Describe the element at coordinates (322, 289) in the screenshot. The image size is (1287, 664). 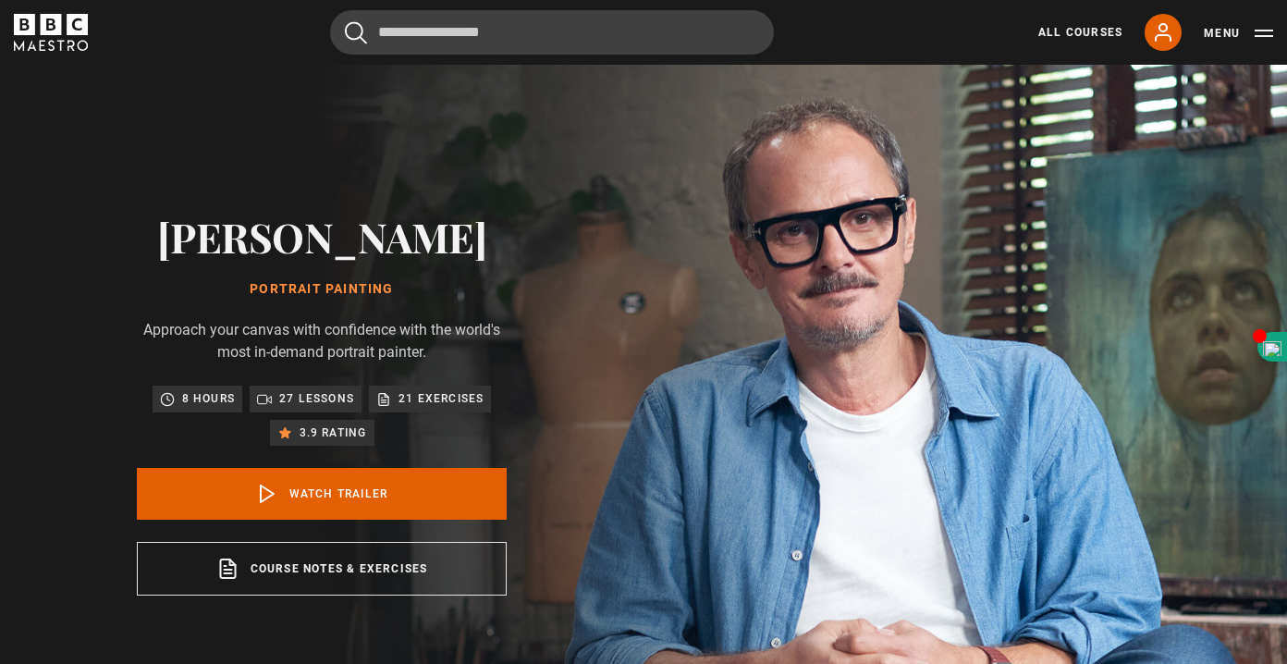
I see `h1: Portrait Painting` at that location.